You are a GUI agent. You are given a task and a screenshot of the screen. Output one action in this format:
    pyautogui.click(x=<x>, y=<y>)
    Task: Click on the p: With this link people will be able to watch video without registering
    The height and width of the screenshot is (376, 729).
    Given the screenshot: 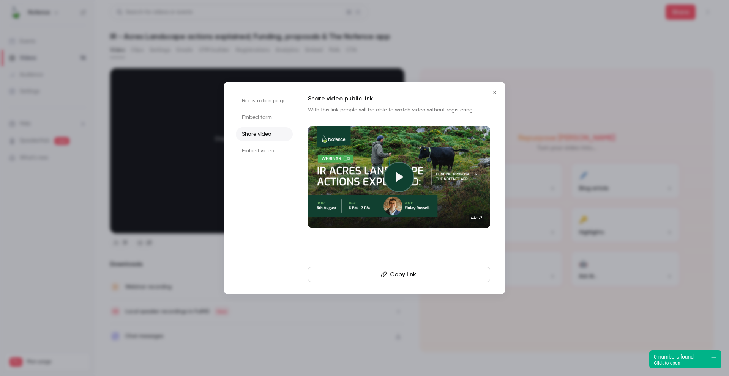 What is the action you would take?
    pyautogui.click(x=399, y=110)
    